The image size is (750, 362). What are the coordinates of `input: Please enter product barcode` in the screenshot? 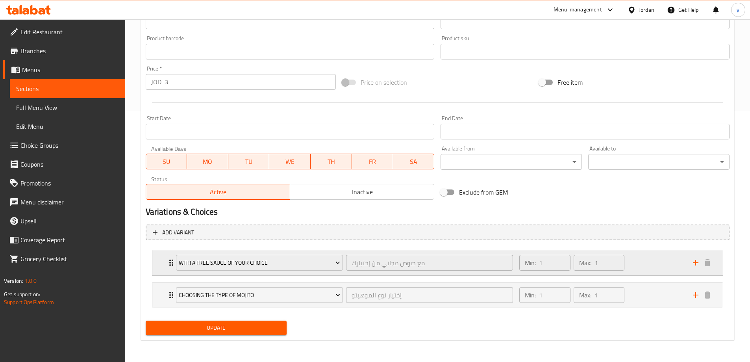 It's located at (290, 52).